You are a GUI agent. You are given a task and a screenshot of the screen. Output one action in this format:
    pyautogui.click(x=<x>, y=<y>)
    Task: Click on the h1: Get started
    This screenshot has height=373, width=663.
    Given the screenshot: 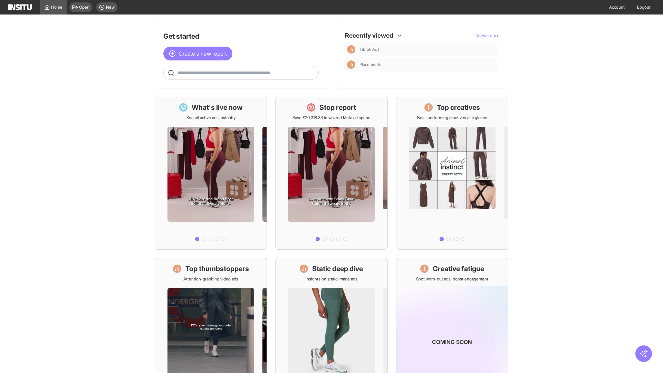 What is the action you would take?
    pyautogui.click(x=241, y=36)
    